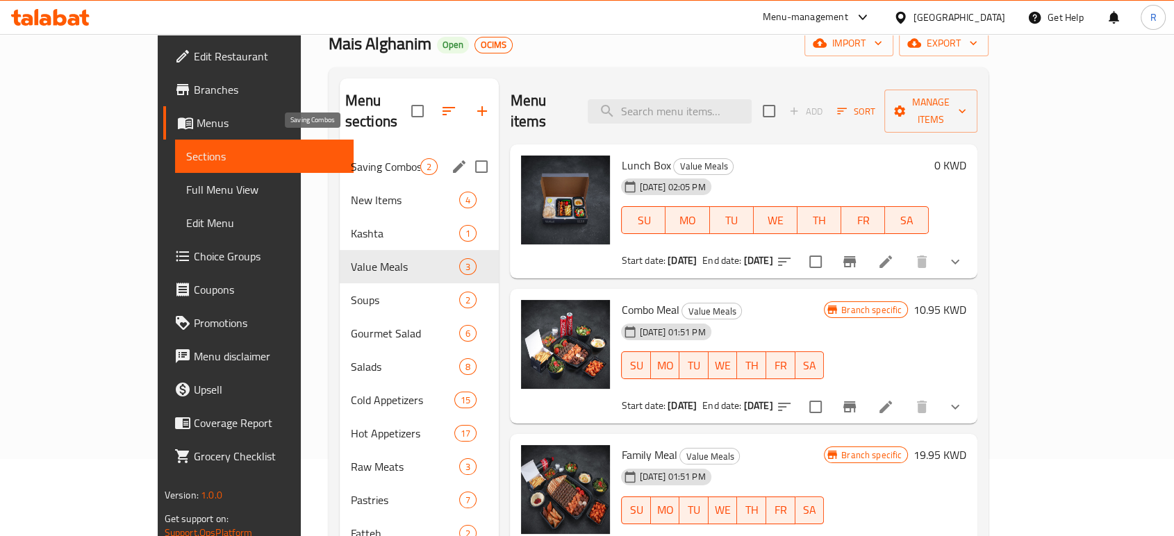 The width and height of the screenshot is (1174, 536). Describe the element at coordinates (468, 367) in the screenshot. I see `span: 8` at that location.